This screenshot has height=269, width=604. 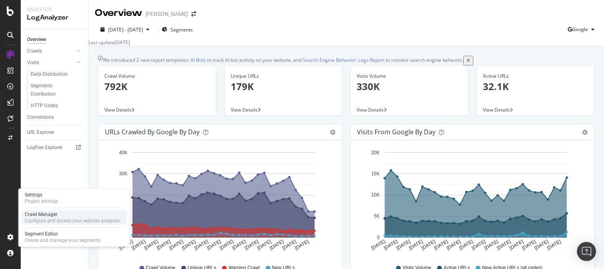 I want to click on div: Overview, so click(x=118, y=13).